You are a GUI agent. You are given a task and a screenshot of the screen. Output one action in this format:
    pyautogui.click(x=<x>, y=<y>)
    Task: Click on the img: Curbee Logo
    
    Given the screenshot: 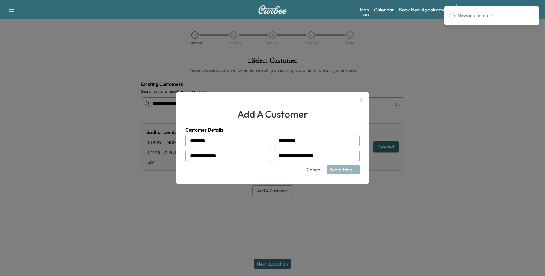 What is the action you would take?
    pyautogui.click(x=273, y=10)
    